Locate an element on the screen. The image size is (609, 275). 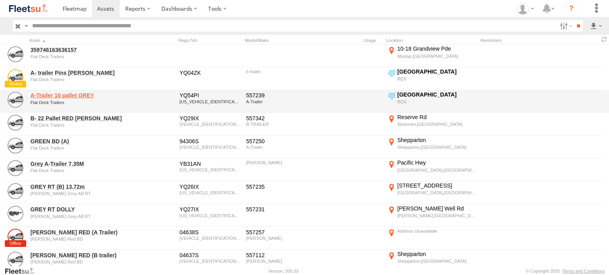
a: 359746163636157 is located at coordinates (85, 50).